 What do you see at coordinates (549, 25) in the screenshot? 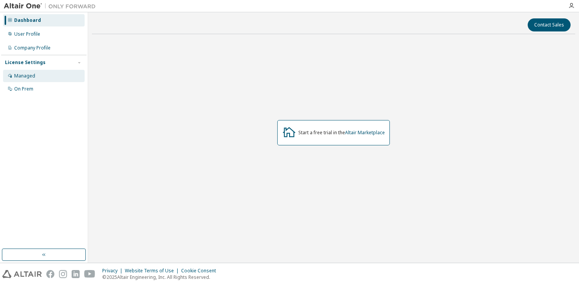
I see `button: Contact Sales` at bounding box center [549, 25].